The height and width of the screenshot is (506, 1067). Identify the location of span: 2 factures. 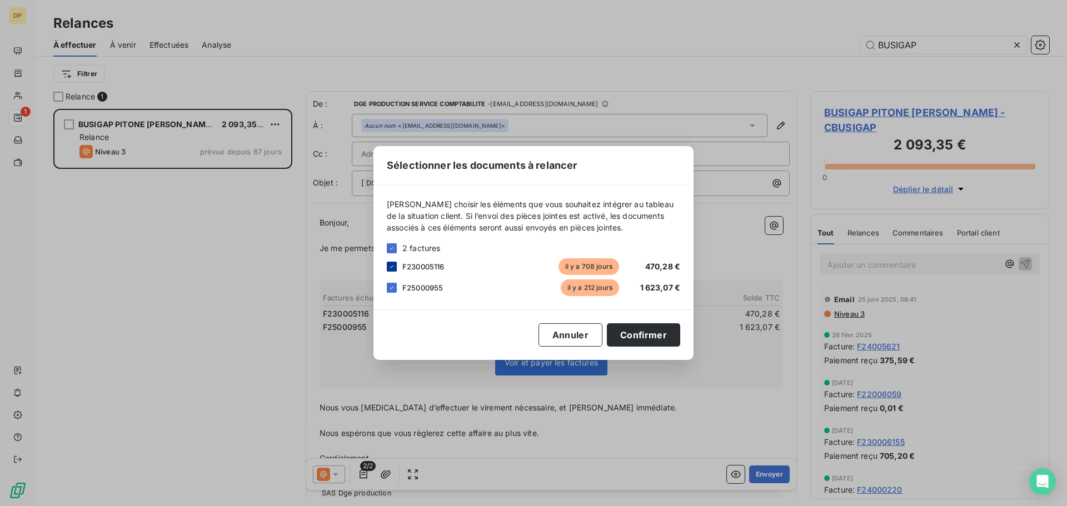
(421, 248).